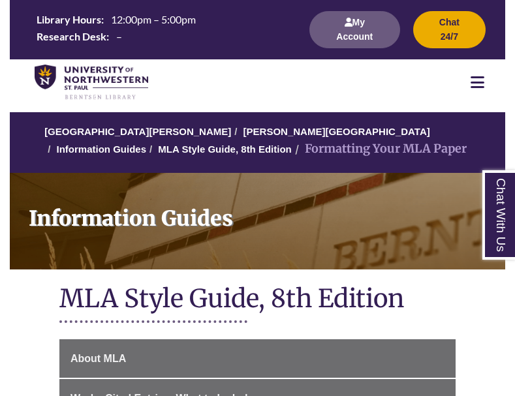  Describe the element at coordinates (354, 29) in the screenshot. I see `button: My Account` at that location.